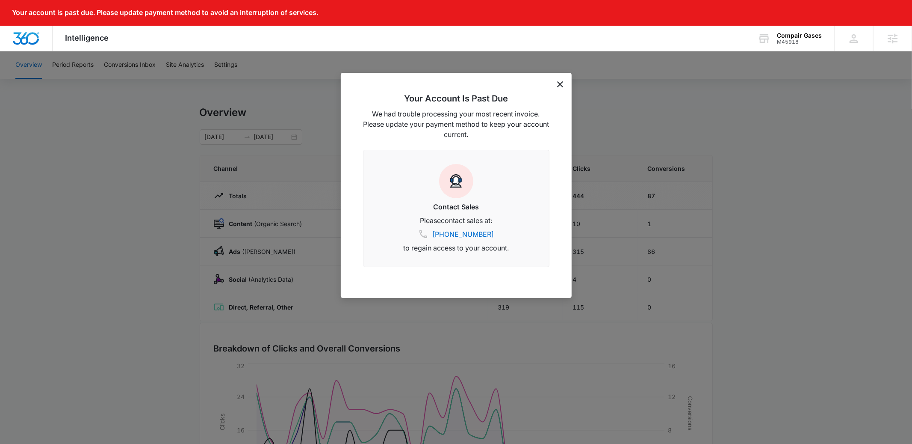  Describe the element at coordinates (456, 124) in the screenshot. I see `p: We had trouble processing your most recent invoice. Please update your payment method to keep you...` at that location.